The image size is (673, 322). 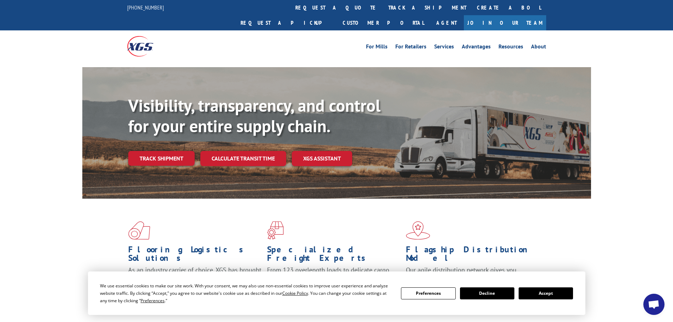 What do you see at coordinates (286, 23) in the screenshot?
I see `a: Request a pickup` at bounding box center [286, 23].